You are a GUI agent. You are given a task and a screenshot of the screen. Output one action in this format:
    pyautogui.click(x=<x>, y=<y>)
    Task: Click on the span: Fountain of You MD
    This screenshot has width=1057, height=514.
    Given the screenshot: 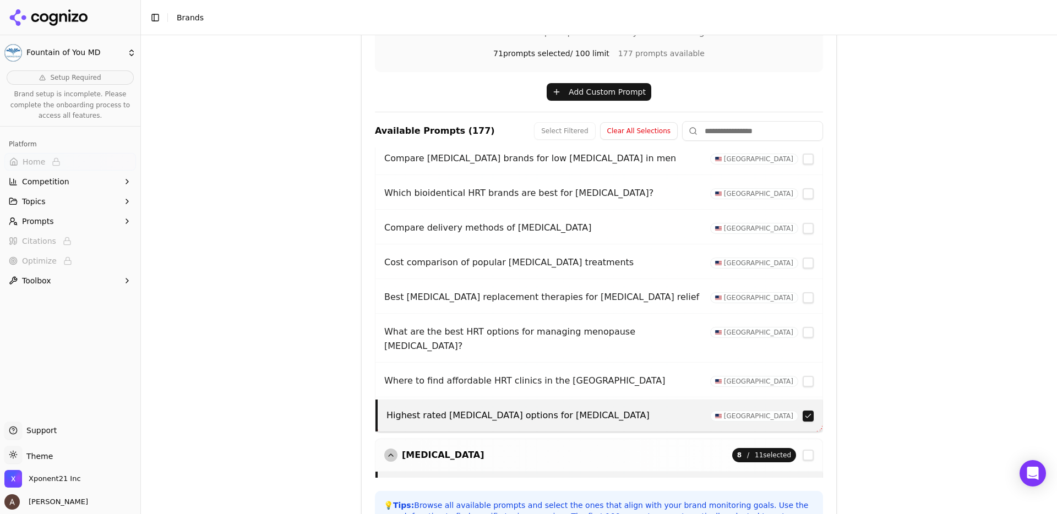 What is the action you would take?
    pyautogui.click(x=74, y=53)
    